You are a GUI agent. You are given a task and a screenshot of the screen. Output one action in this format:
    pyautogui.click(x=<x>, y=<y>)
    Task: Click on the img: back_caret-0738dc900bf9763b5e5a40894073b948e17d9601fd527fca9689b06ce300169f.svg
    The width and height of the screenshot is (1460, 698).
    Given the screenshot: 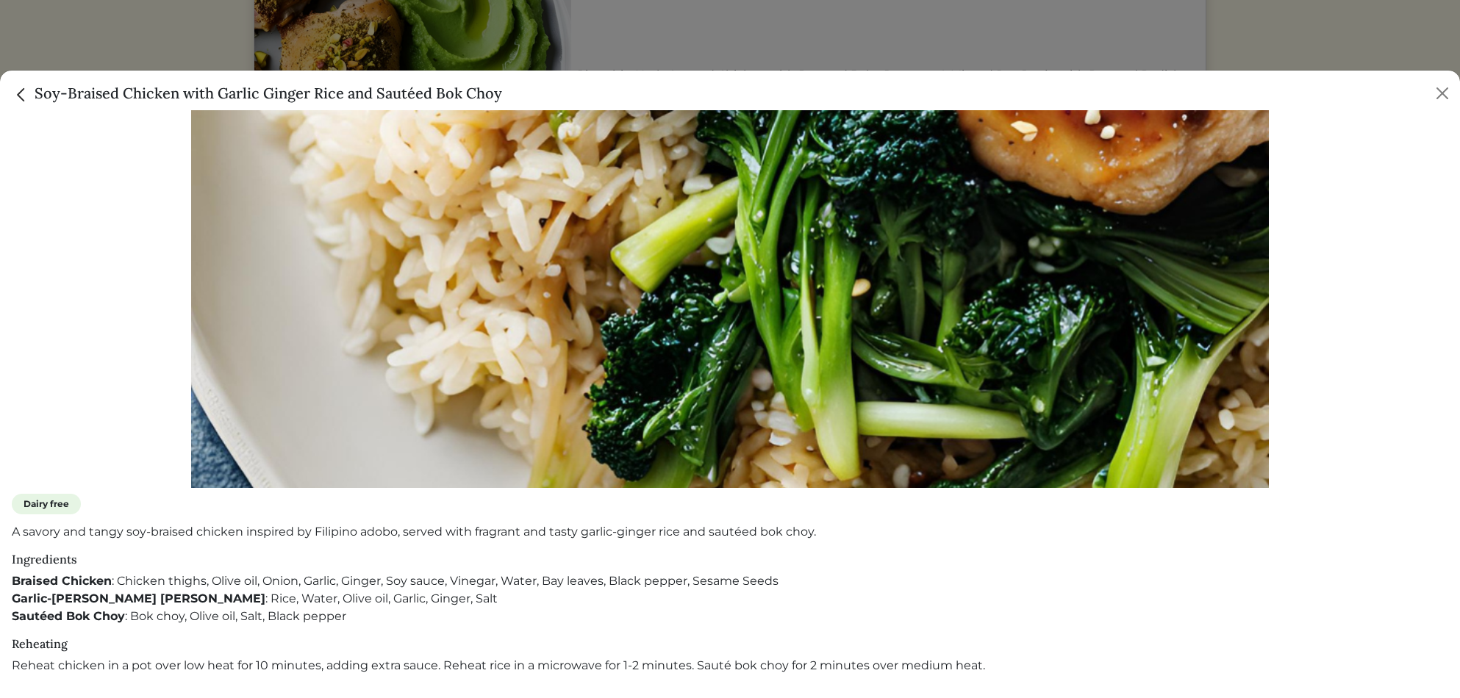 What is the action you would take?
    pyautogui.click(x=21, y=95)
    